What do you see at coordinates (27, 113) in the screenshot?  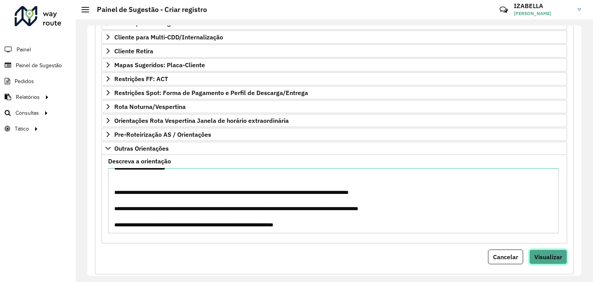 I see `span: Consultas` at bounding box center [27, 113].